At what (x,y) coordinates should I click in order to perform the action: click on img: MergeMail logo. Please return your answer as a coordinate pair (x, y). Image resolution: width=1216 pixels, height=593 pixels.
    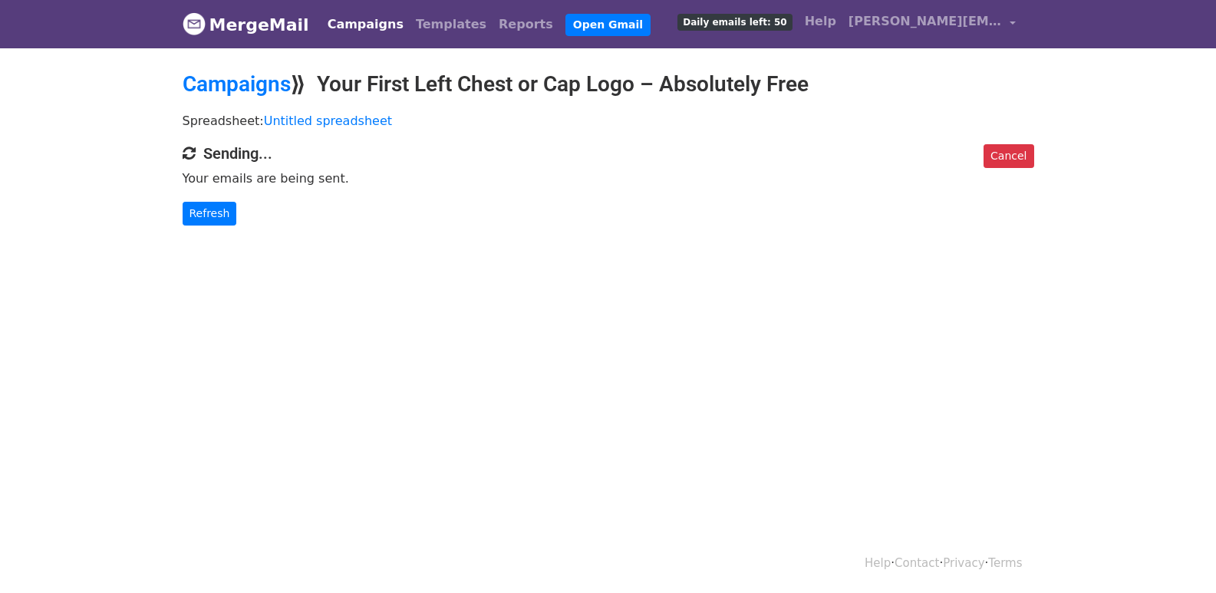
    Looking at the image, I should click on (194, 24).